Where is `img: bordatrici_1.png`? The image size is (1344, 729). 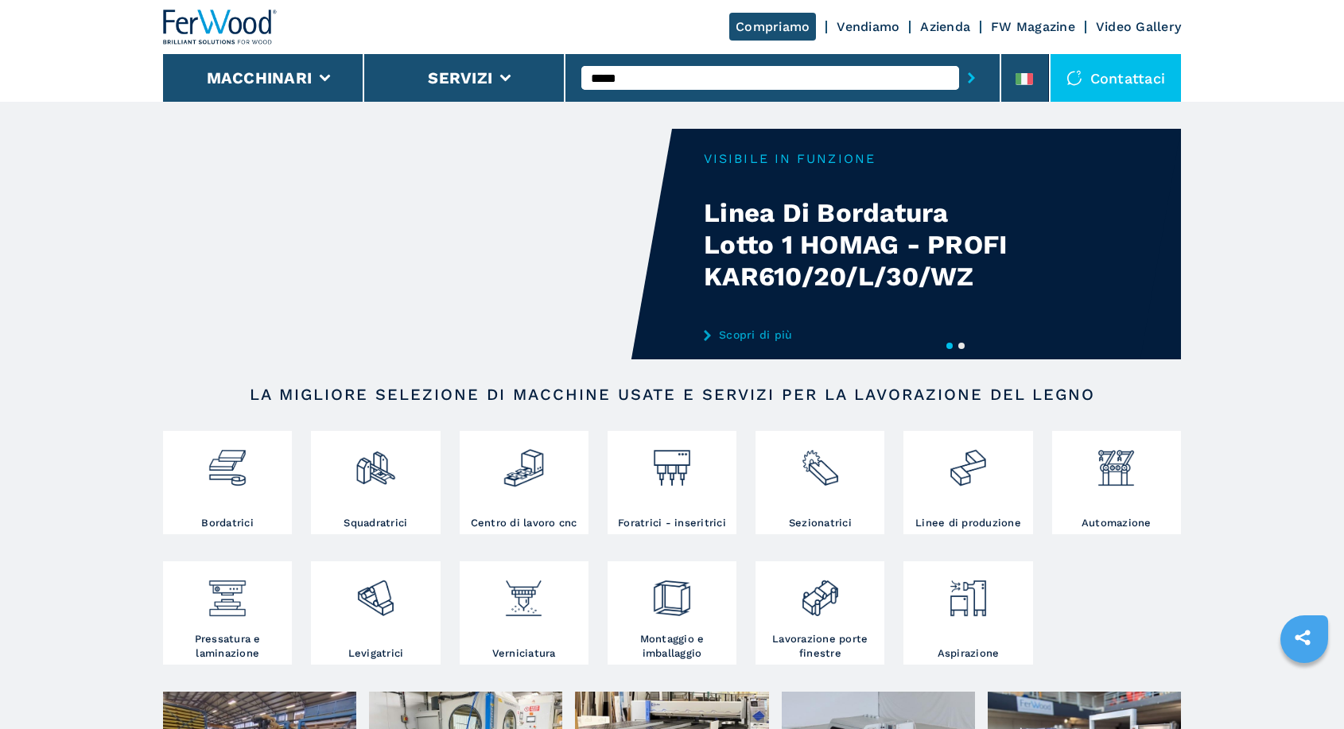 img: bordatrici_1.png is located at coordinates (227, 462).